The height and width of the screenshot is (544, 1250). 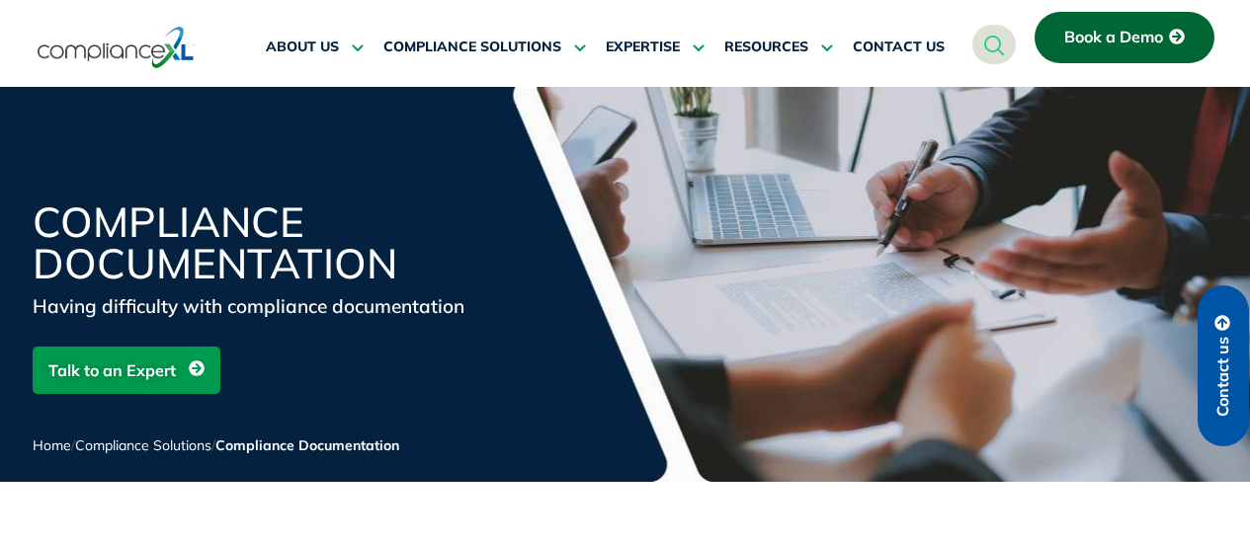 I want to click on h1: Compliance Documentation, so click(x=270, y=243).